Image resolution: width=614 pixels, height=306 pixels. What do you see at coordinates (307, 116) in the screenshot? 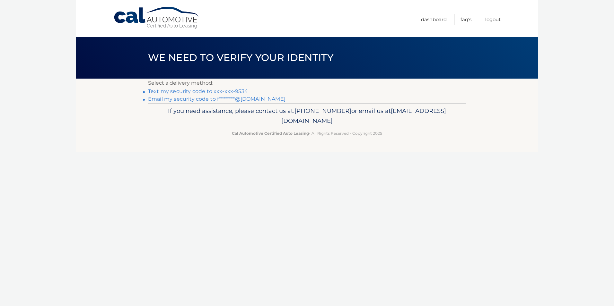
I see `p: If you need assistance, please contact us at: or email us at` at bounding box center [307, 116].